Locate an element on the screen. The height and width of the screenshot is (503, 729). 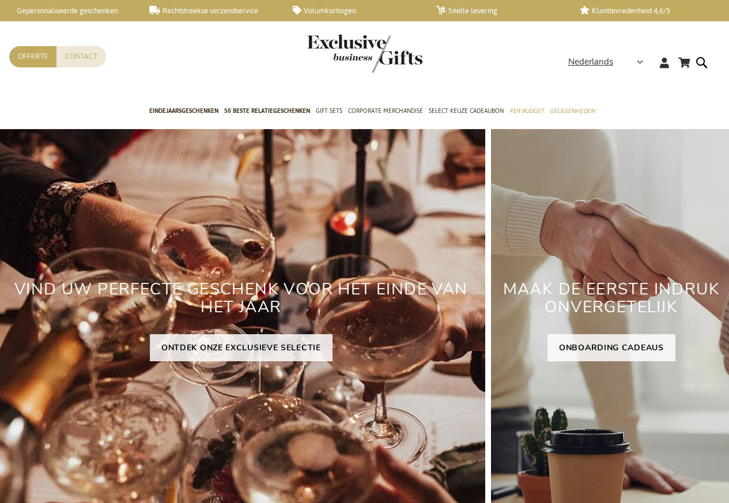
a: Select Keuze Cadeaubon is located at coordinates (466, 112).